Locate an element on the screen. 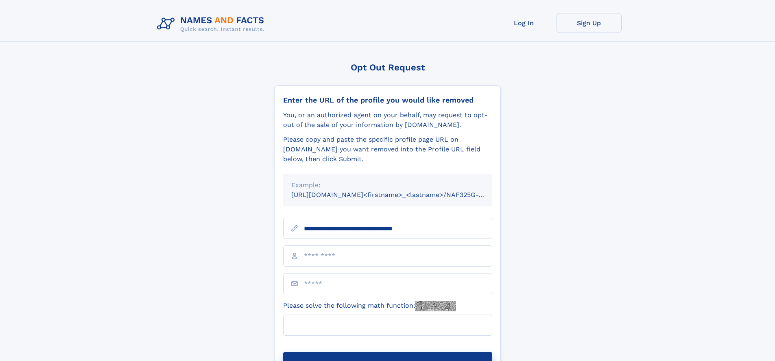 This screenshot has width=775, height=361. div: Example: is located at coordinates (388, 185).